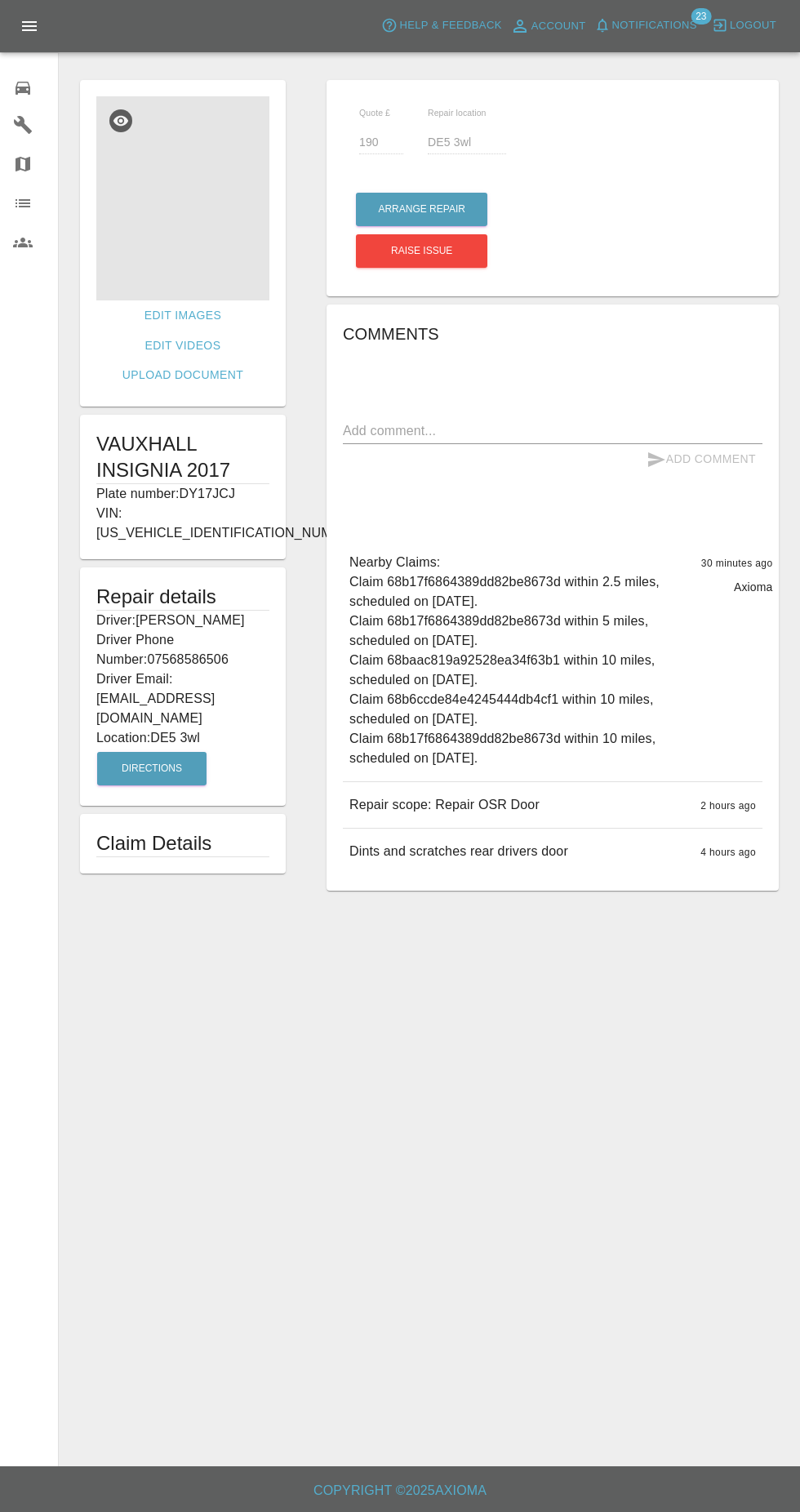 The height and width of the screenshot is (1512, 800). What do you see at coordinates (753, 587) in the screenshot?
I see `p: Axioma` at bounding box center [753, 587].